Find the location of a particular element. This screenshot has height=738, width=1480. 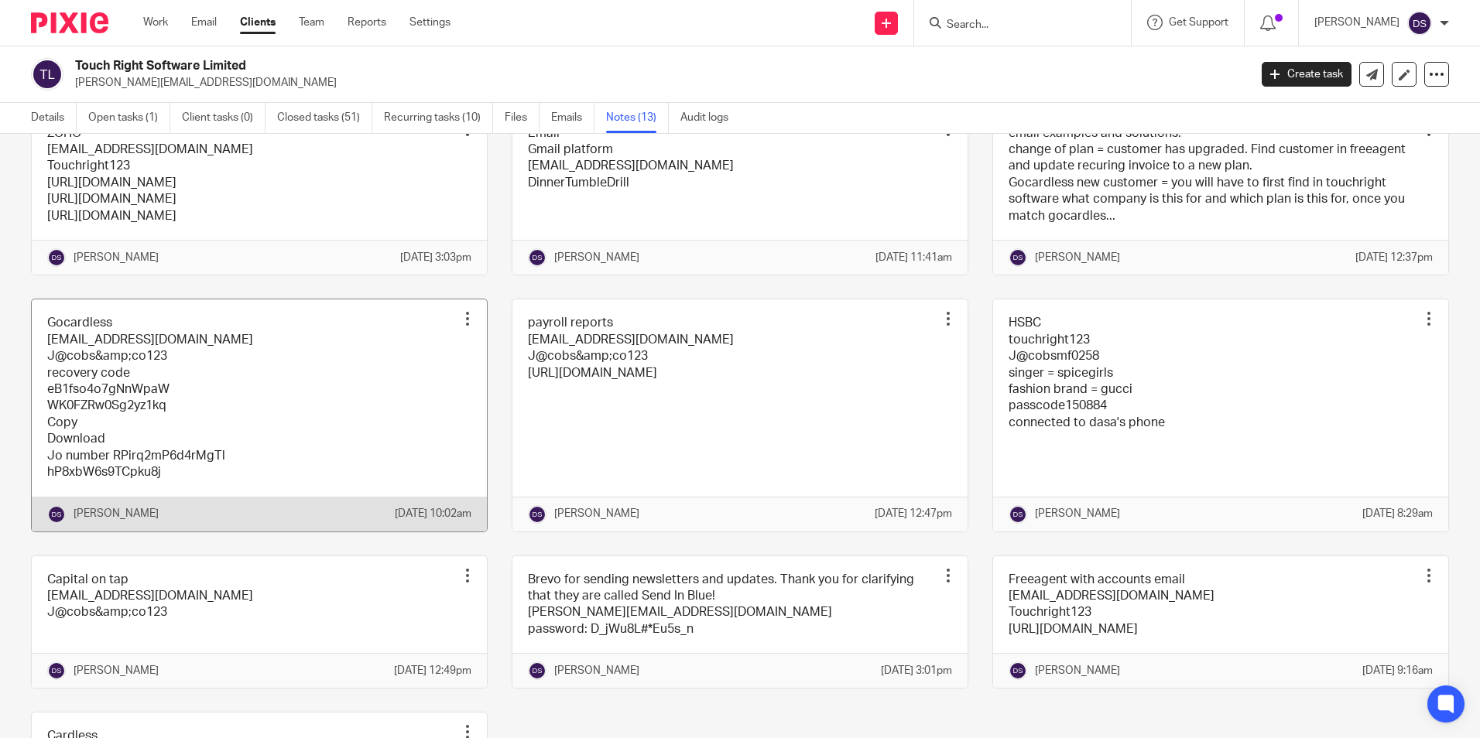

input: Search is located at coordinates (1015, 26).